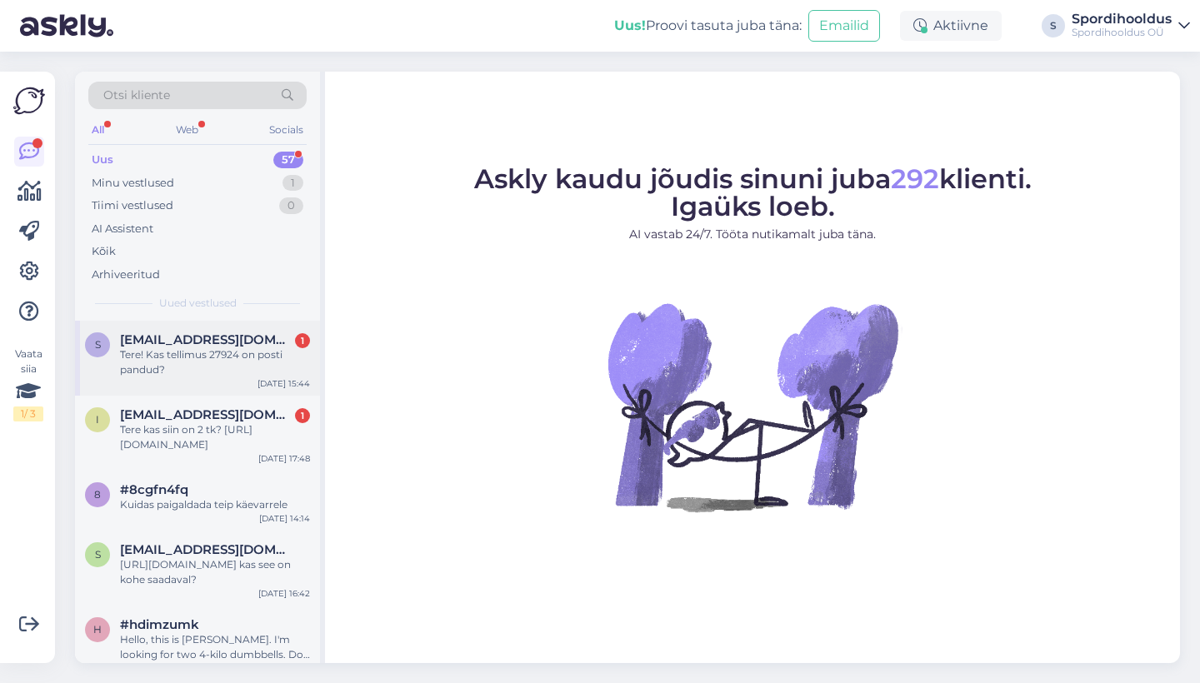  I want to click on div: Spordihooldus OÜ, so click(1122, 33).